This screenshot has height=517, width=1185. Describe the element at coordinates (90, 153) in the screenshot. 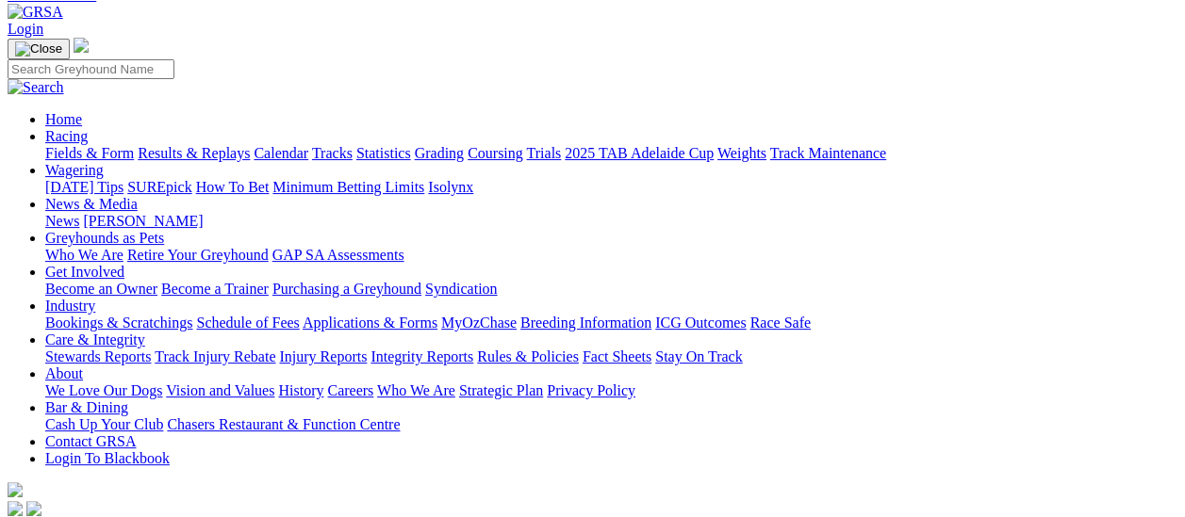

I see `a: Fields & Form` at that location.